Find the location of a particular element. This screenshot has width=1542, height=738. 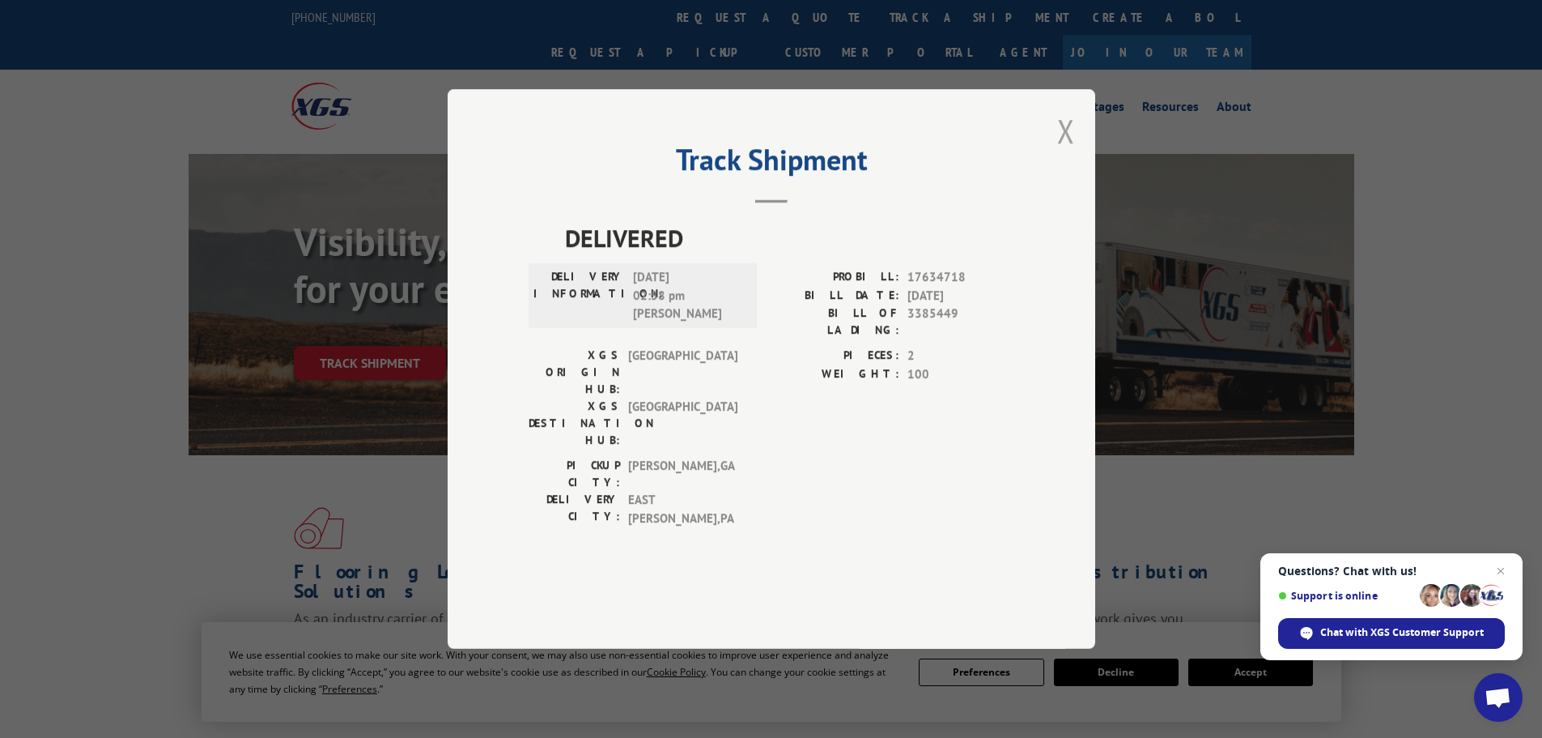

span: DELIVERED is located at coordinates (789, 237).